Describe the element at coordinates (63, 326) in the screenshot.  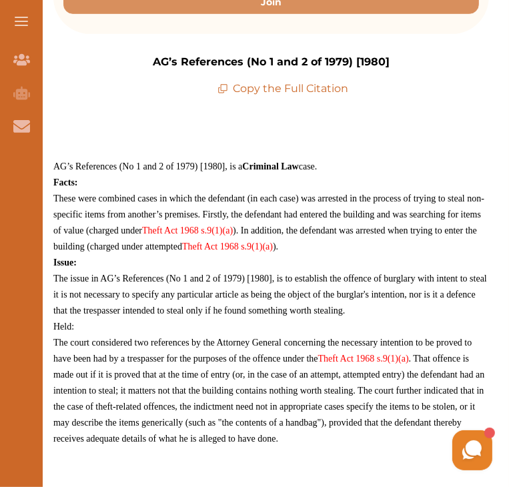
I see `span: Held:` at that location.